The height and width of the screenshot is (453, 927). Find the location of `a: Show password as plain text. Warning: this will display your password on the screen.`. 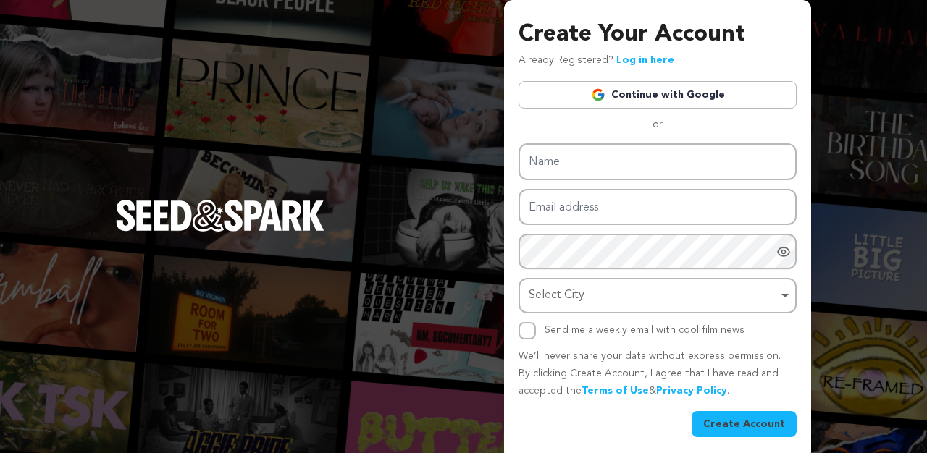

a: Show password as plain text. Warning: this will display your password on the screen. is located at coordinates (784, 252).